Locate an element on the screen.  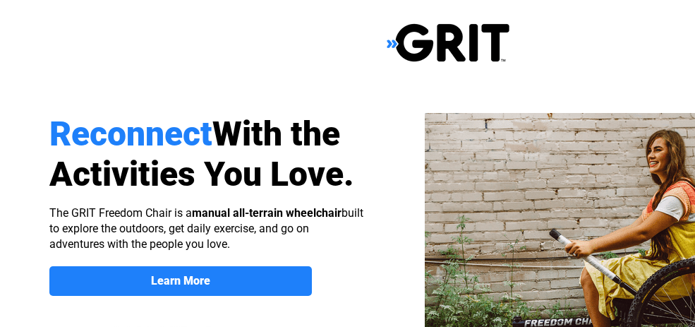
span: With the is located at coordinates (276, 133).